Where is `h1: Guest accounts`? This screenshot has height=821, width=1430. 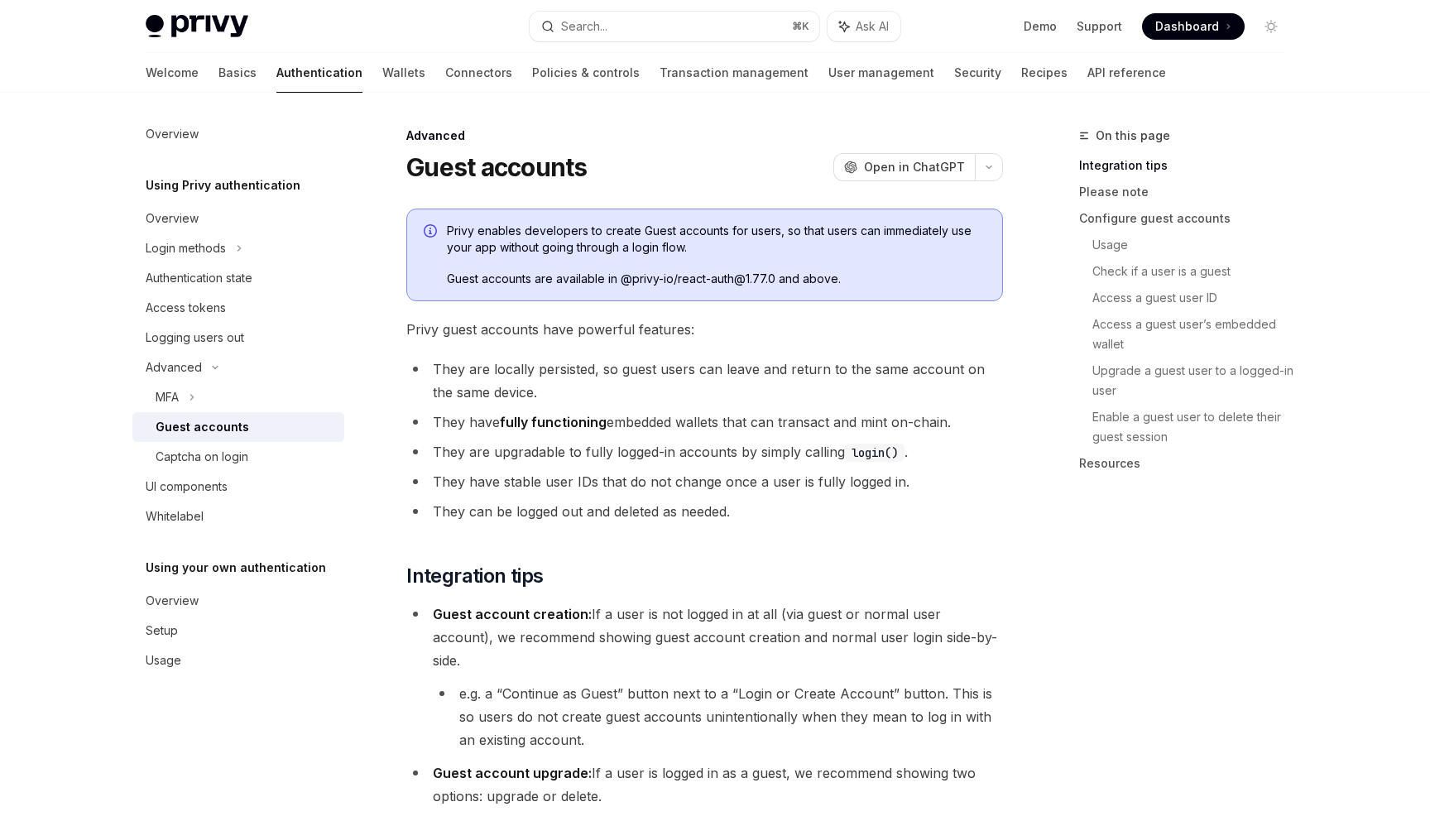 h1: Guest accounts is located at coordinates (497, 167).